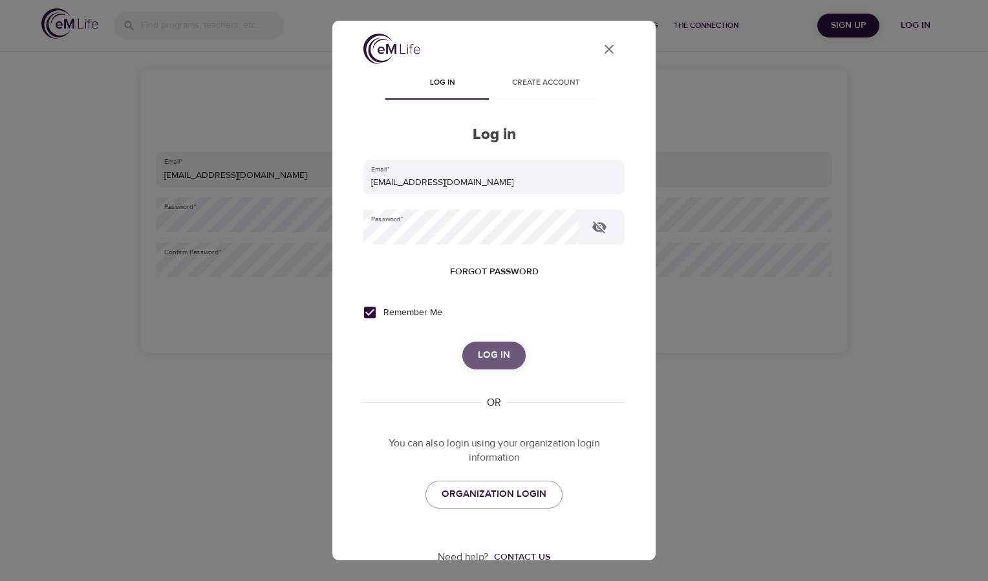  What do you see at coordinates (494, 451) in the screenshot?
I see `p: You can also login using your organization login information` at bounding box center [494, 451].